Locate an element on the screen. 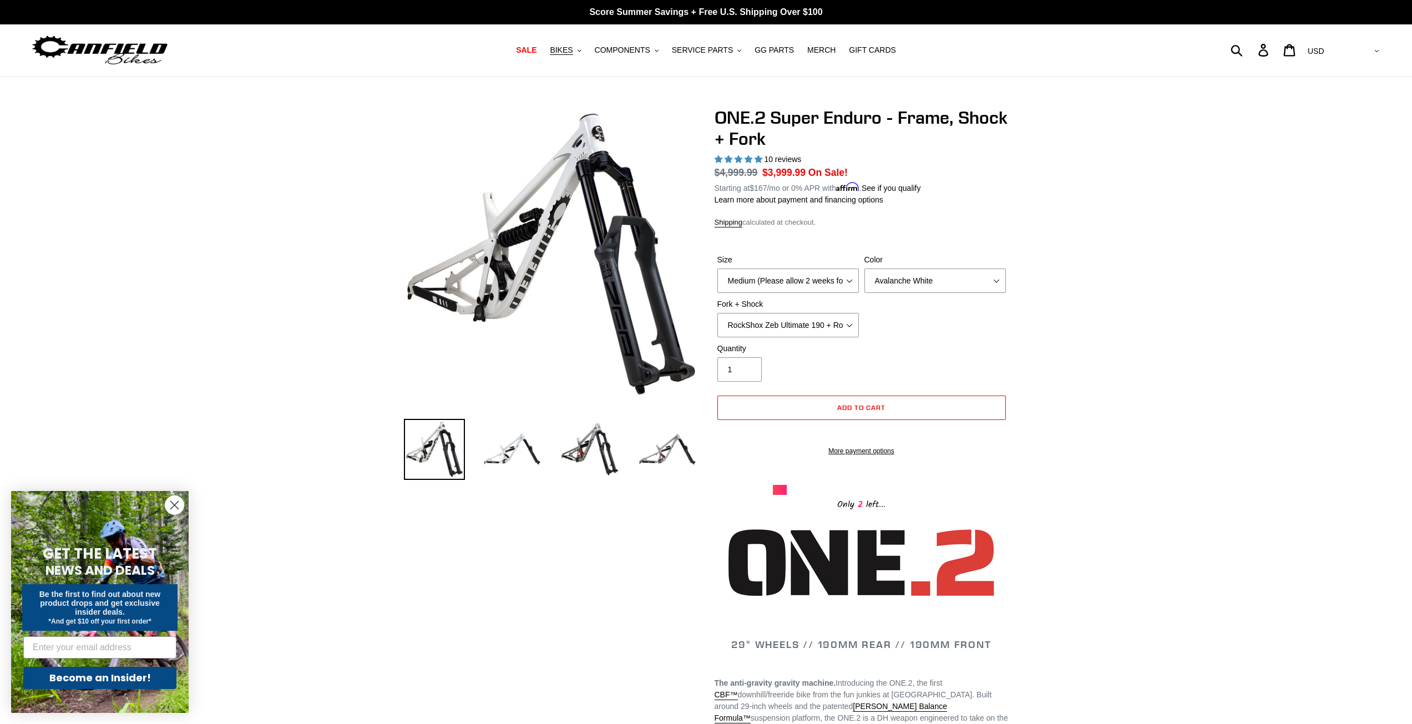  span: $3,999.99 is located at coordinates (784, 173).